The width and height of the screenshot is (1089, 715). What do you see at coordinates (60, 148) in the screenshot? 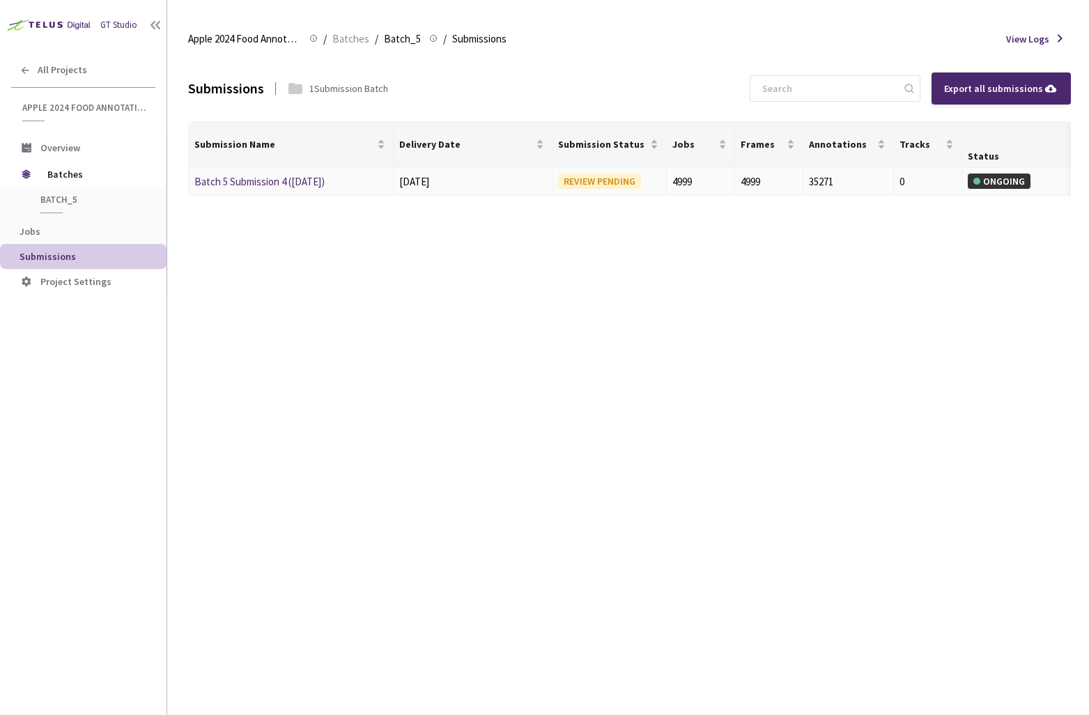
I see `span: Overview` at bounding box center [60, 148].